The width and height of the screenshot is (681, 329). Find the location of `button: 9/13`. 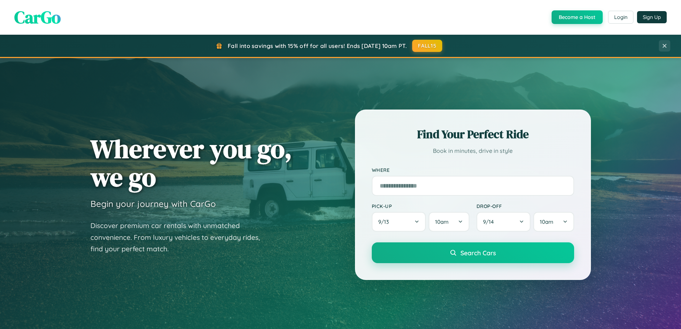

button: 9/13 is located at coordinates (399, 221).